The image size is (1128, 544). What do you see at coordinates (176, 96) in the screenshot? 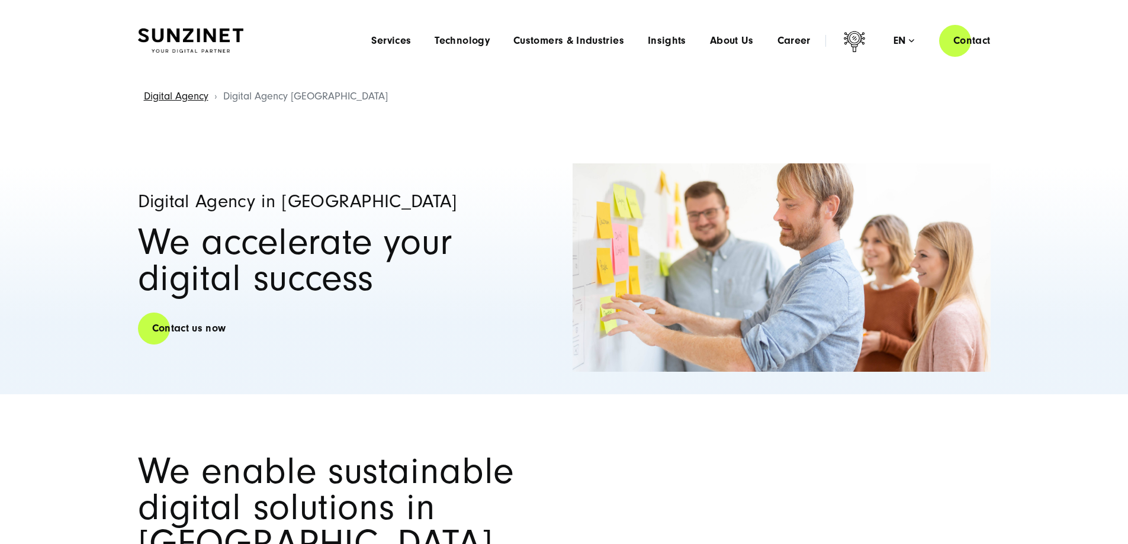
I see `a: Digital Agency` at bounding box center [176, 96].